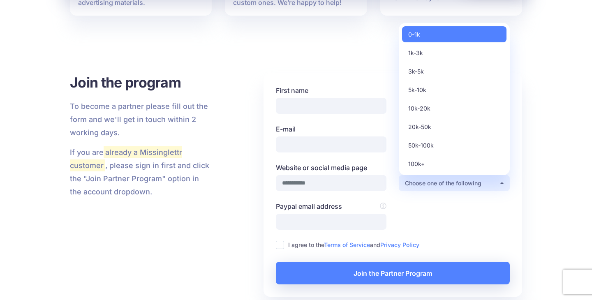 The image size is (592, 300). Describe the element at coordinates (141, 120) in the screenshot. I see `p: To become a partner please fill out the form and we'll get in touch within 2 working days.` at that location.